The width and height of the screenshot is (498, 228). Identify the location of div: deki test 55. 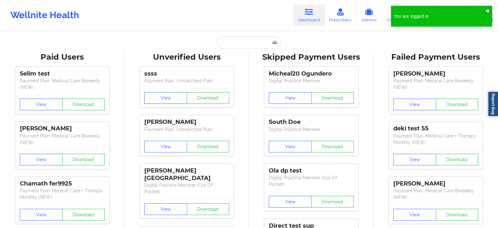
(436, 128).